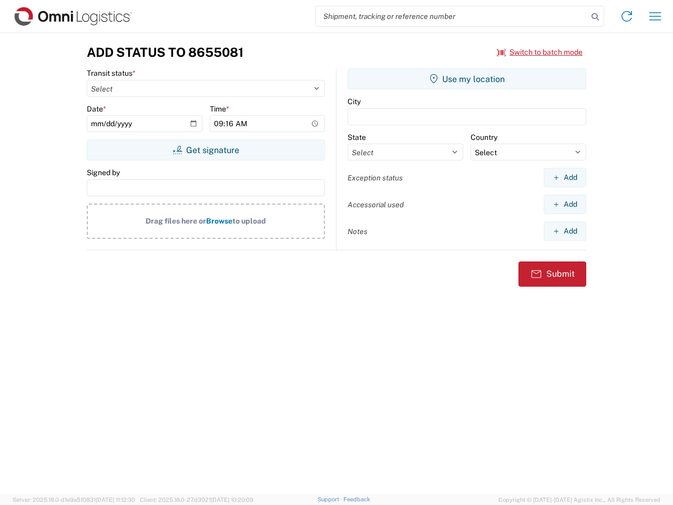 This screenshot has height=505, width=673. What do you see at coordinates (206, 150) in the screenshot?
I see `button: Get signature` at bounding box center [206, 150].